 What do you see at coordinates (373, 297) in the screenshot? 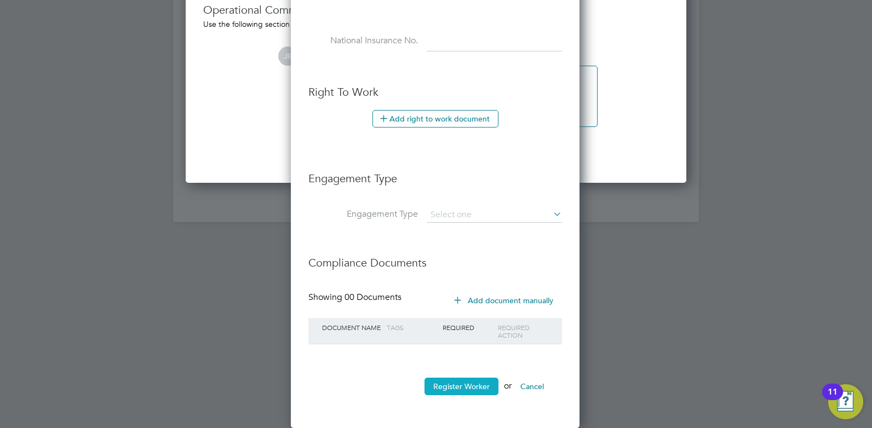
I see `span: 00 Documents` at bounding box center [373, 297].